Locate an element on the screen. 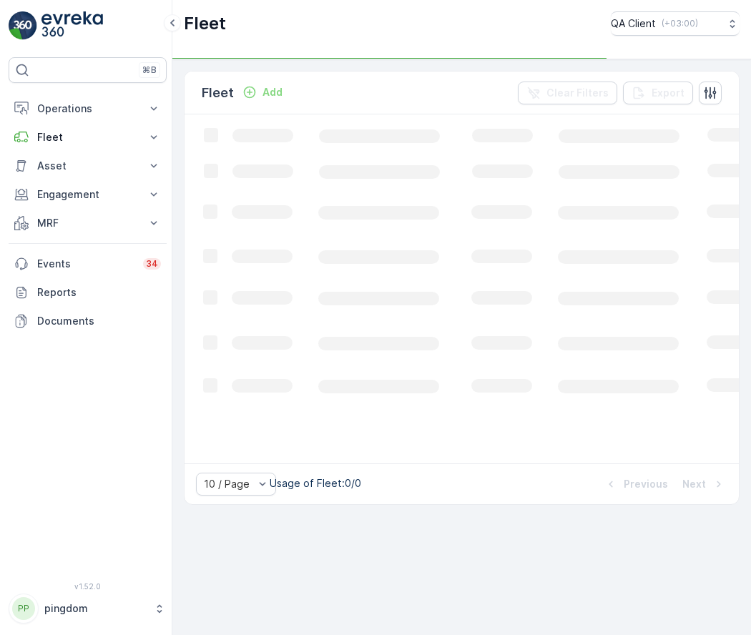  span: v 1.52.0 is located at coordinates (87, 586).